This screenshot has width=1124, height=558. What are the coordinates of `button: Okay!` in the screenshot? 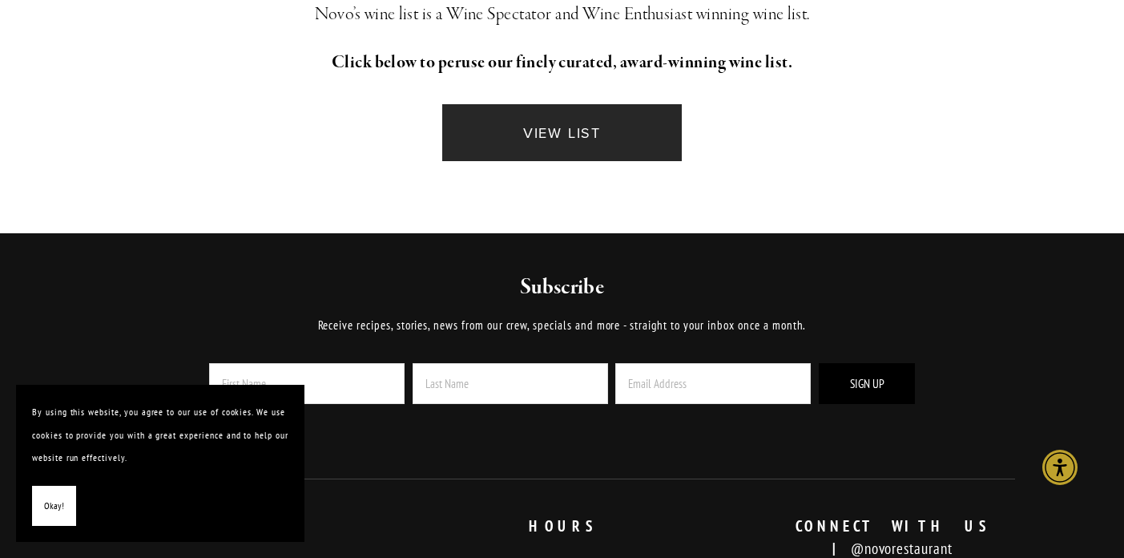 It's located at (54, 506).